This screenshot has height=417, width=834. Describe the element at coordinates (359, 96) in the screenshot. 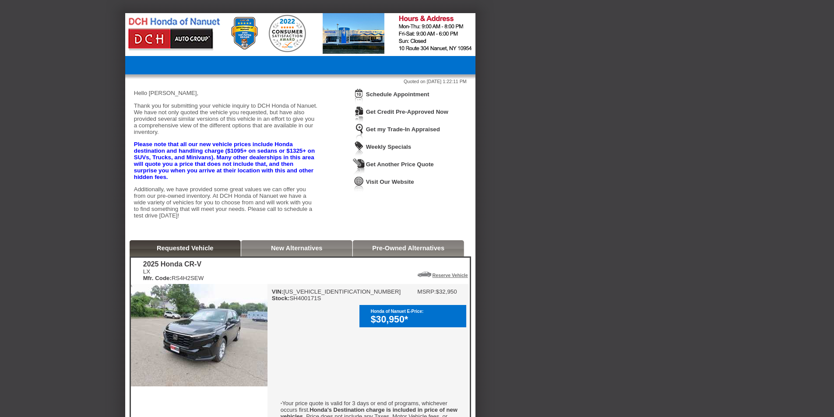

I see `img: Icon_ScheduleAppointment.png` at that location.